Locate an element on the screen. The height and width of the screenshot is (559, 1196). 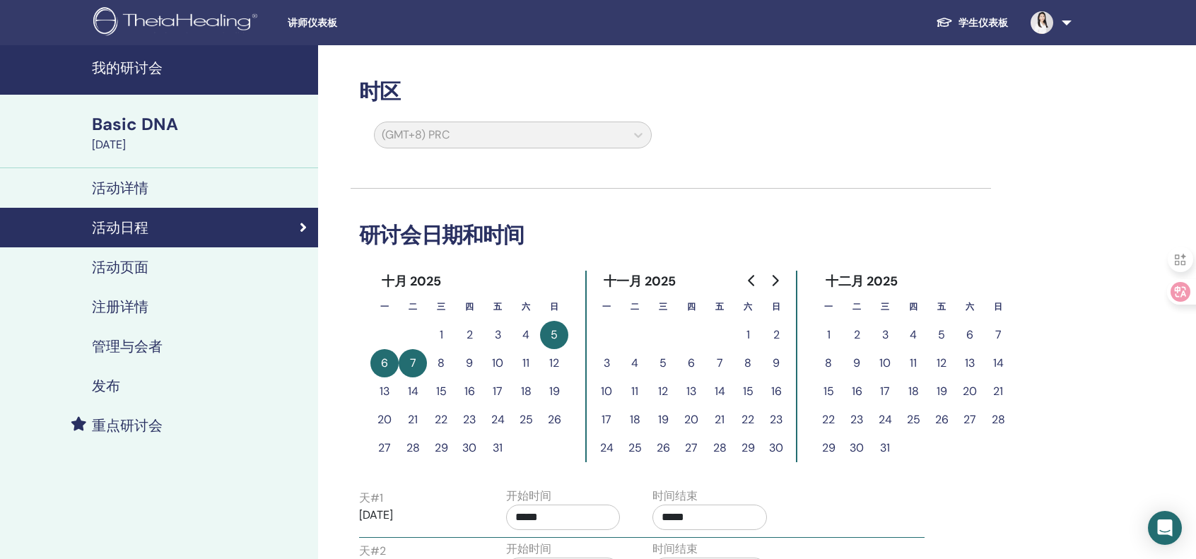
h4: 注册详情 is located at coordinates (120, 307).